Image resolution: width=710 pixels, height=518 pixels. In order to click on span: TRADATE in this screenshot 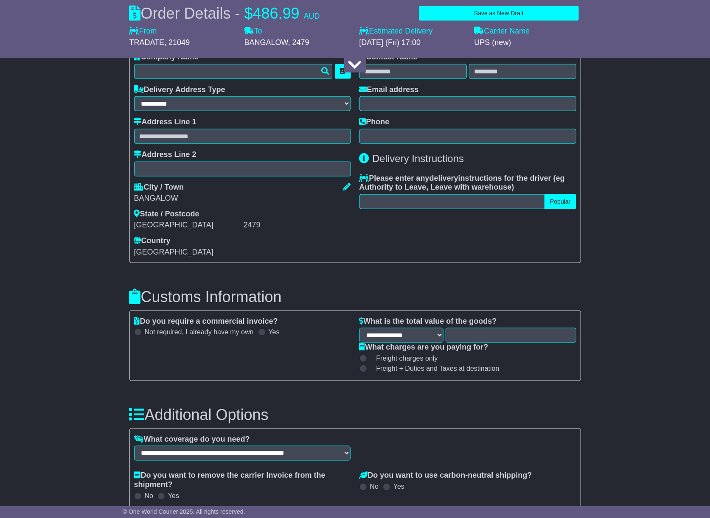, I will do `click(147, 42)`.